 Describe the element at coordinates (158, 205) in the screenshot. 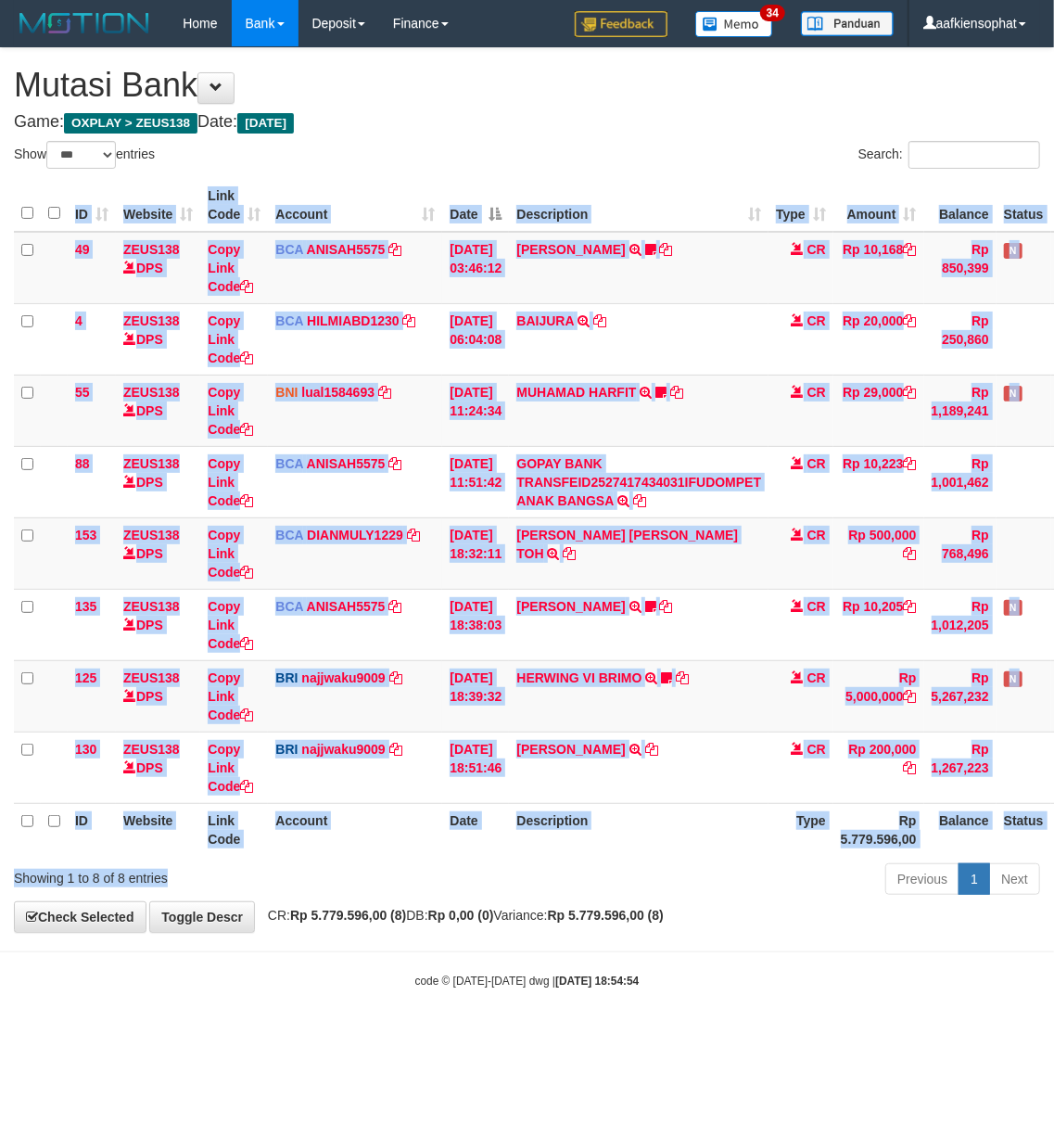

I see `th: Website: activate to sort column ascending` at that location.